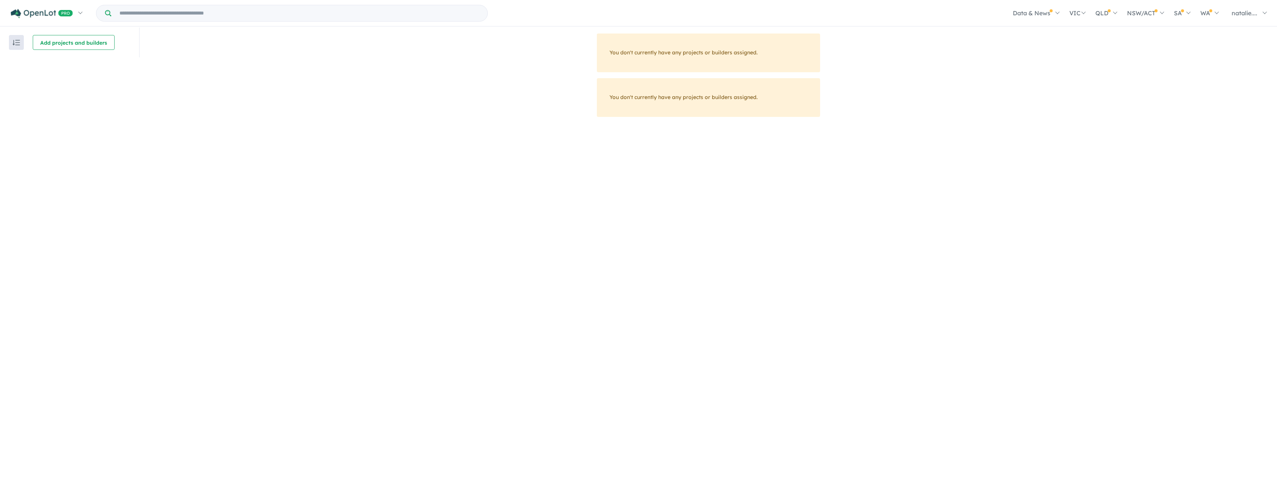  I want to click on input: Try estate name, suburb, builder or developer, so click(299, 13).